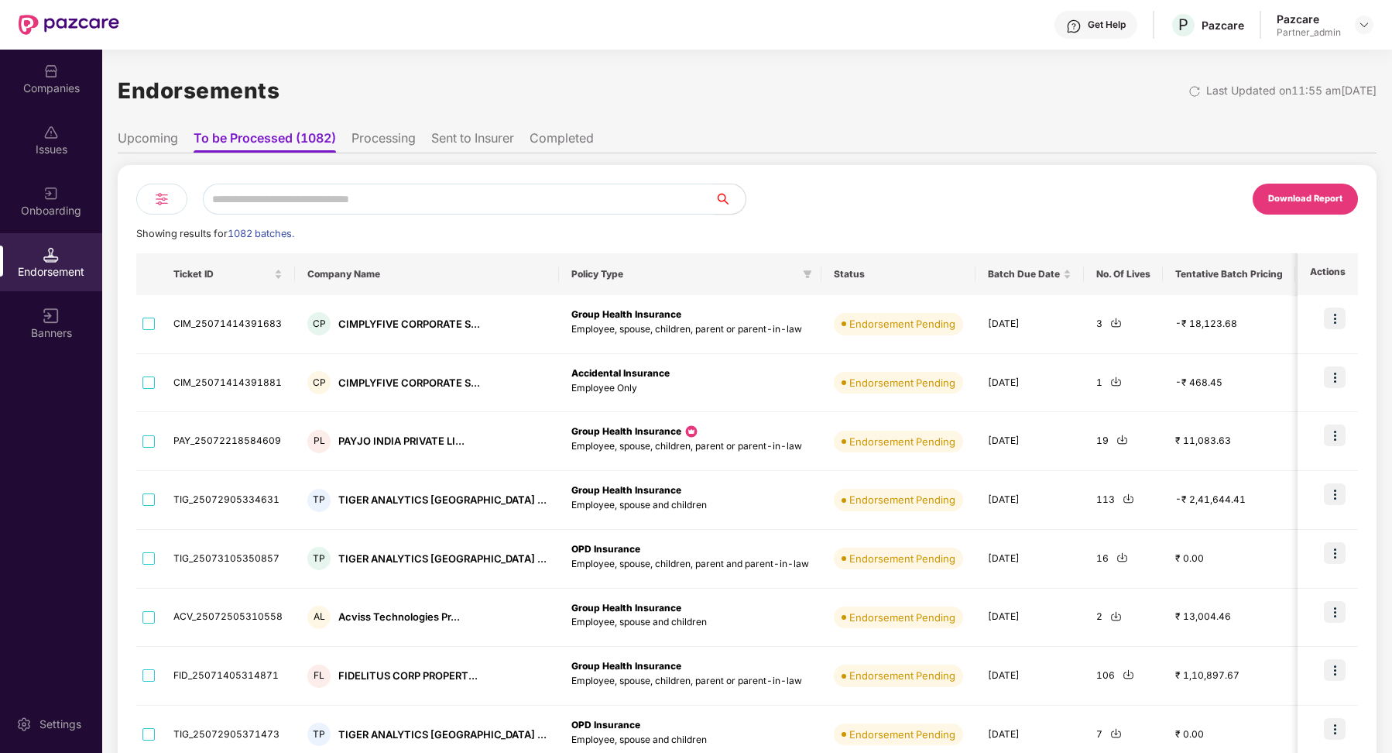 The height and width of the screenshot is (753, 1392). Describe the element at coordinates (807, 274) in the screenshot. I see `span: filter` at that location.